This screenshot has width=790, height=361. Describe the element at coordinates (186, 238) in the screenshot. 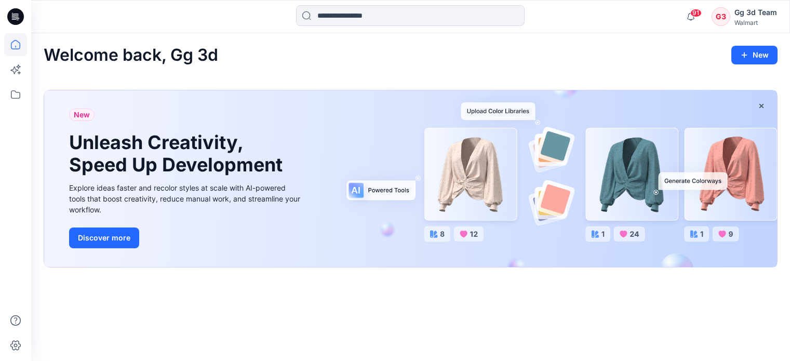

I see `a: Discover more` at that location.